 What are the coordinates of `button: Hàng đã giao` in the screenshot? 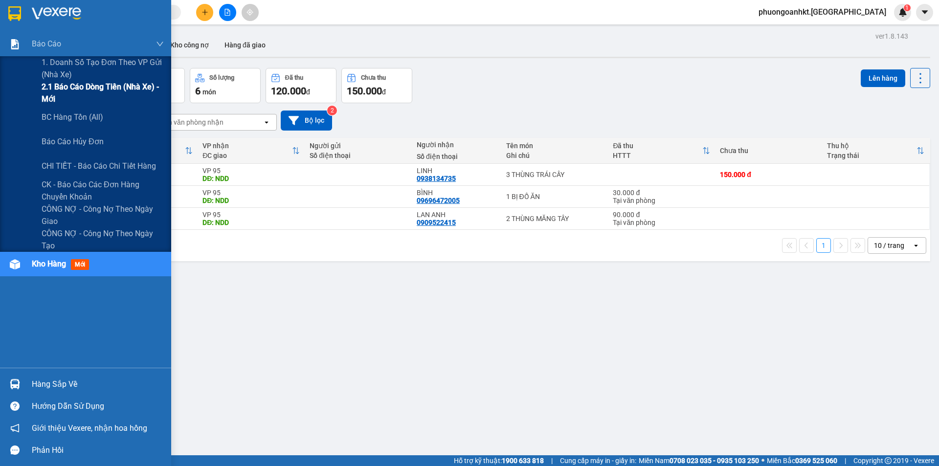 It's located at (245, 45).